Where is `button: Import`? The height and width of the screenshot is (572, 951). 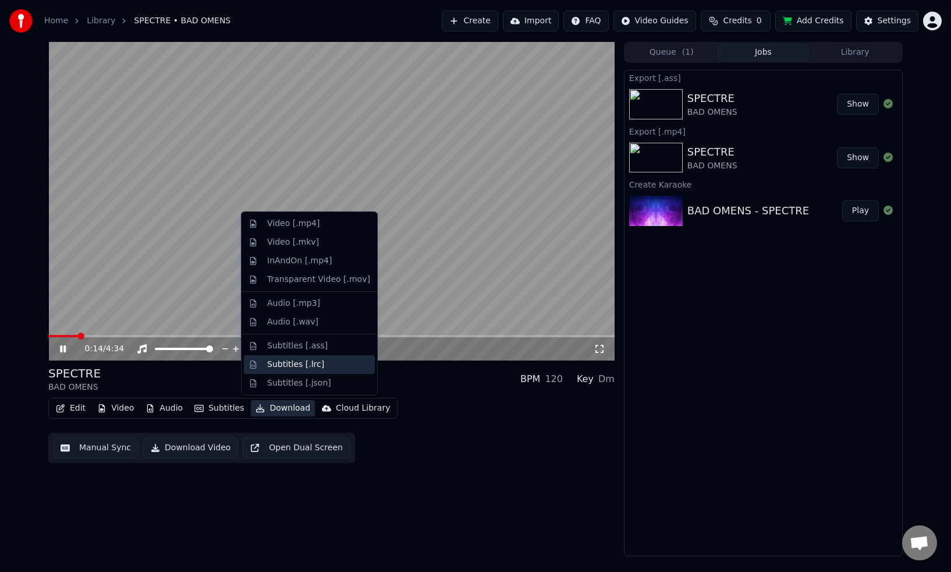 button: Import is located at coordinates (531, 21).